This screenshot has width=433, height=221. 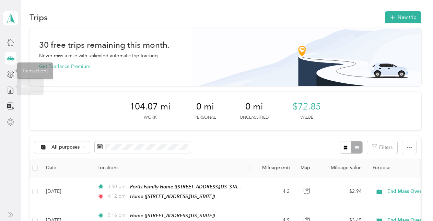 I want to click on th: Map, so click(x=307, y=168).